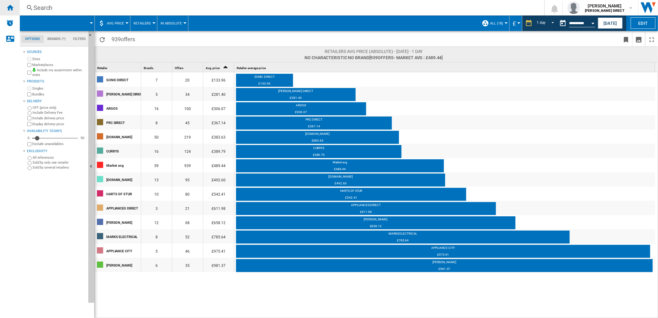  What do you see at coordinates (123, 108) in the screenshot?
I see `div: ARGOS` at bounding box center [123, 108].